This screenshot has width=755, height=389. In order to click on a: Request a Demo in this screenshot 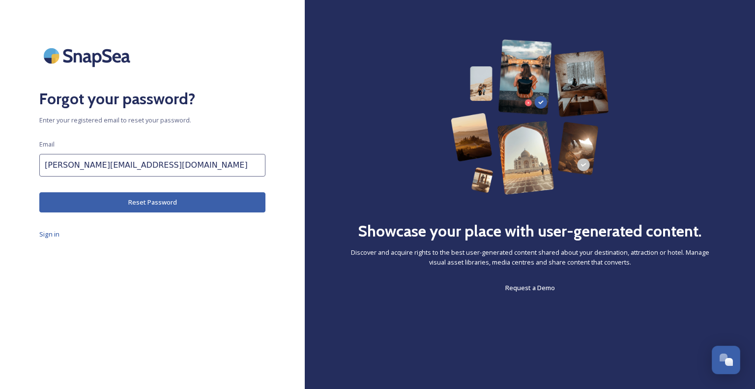, I will do `click(530, 287)`.